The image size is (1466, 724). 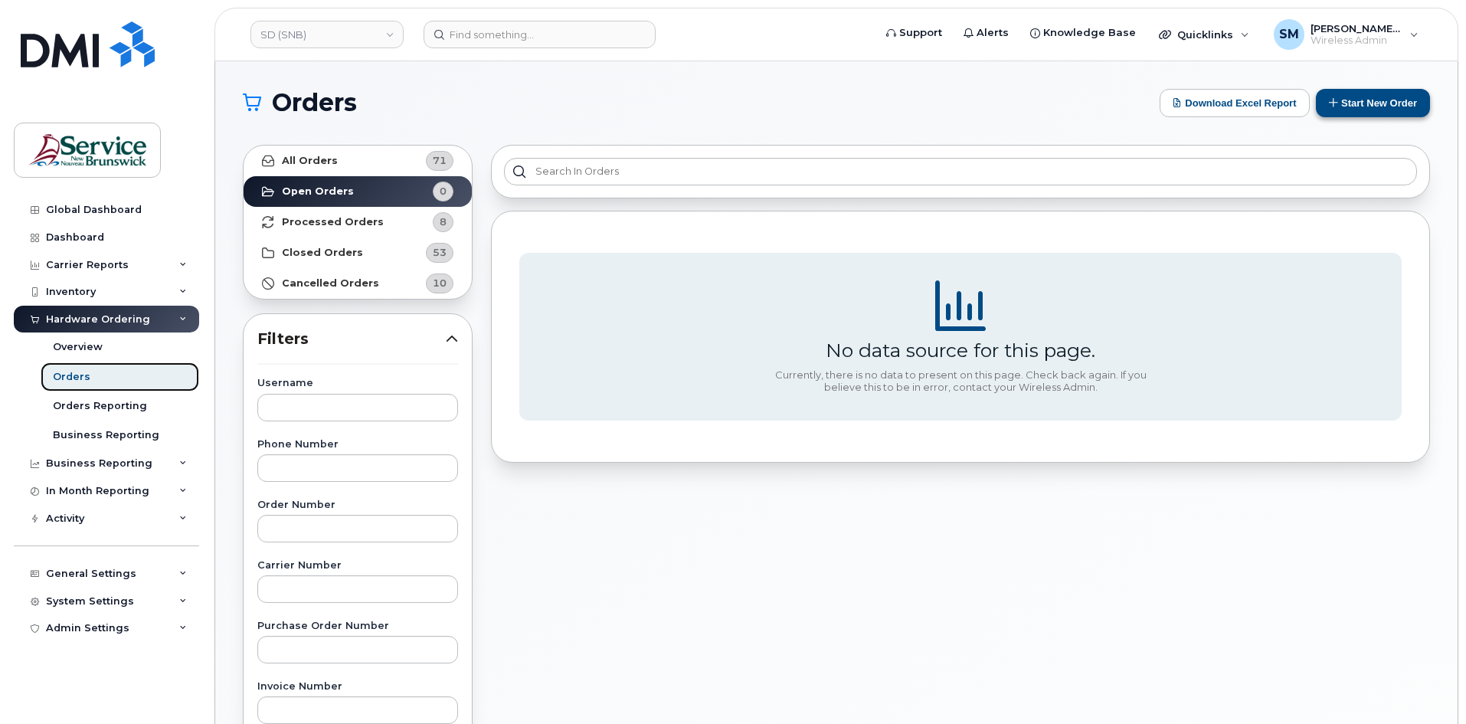 What do you see at coordinates (1234, 103) in the screenshot?
I see `button: Download Excel Report` at bounding box center [1234, 103].